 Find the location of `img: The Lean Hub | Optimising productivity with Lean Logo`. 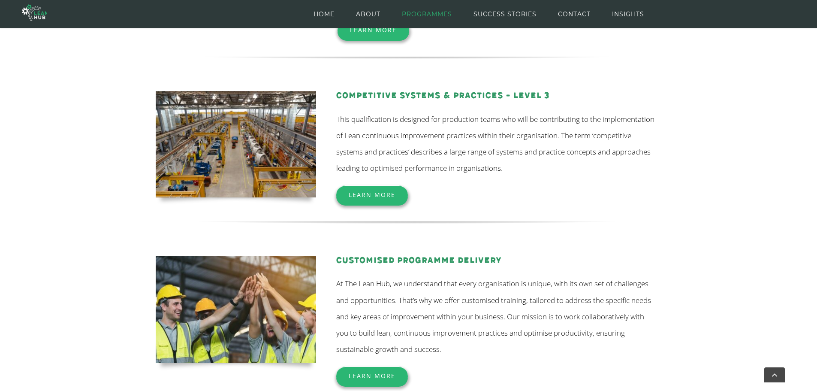

img: The Lean Hub | Optimising productivity with Lean Logo is located at coordinates (35, 12).